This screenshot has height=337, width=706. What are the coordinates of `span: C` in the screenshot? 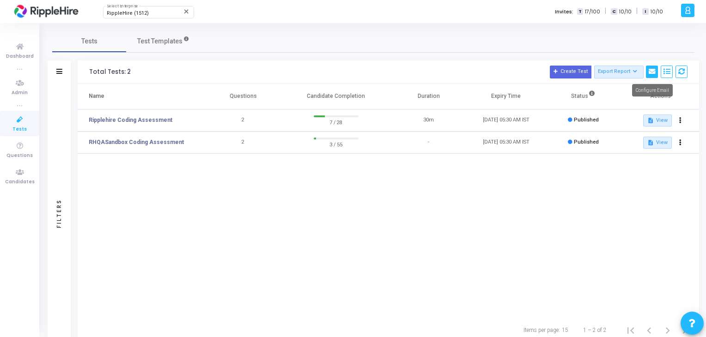 It's located at (614, 12).